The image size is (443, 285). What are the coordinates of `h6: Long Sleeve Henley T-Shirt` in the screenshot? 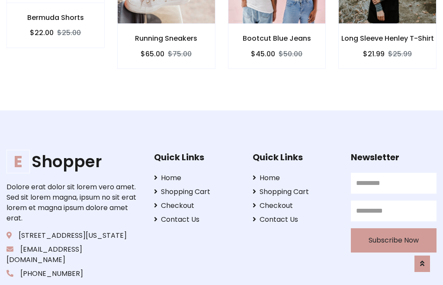 It's located at (387, 38).